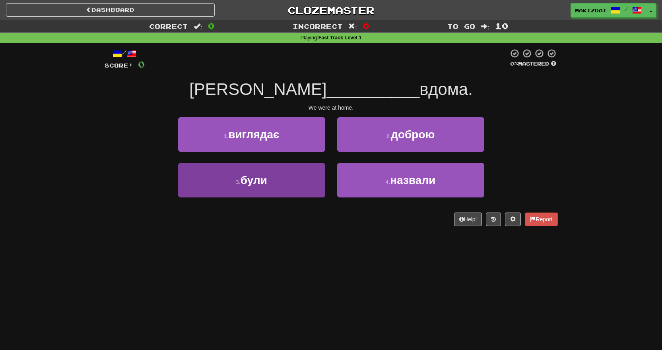 The height and width of the screenshot is (350, 662). Describe the element at coordinates (254, 180) in the screenshot. I see `span: були` at that location.